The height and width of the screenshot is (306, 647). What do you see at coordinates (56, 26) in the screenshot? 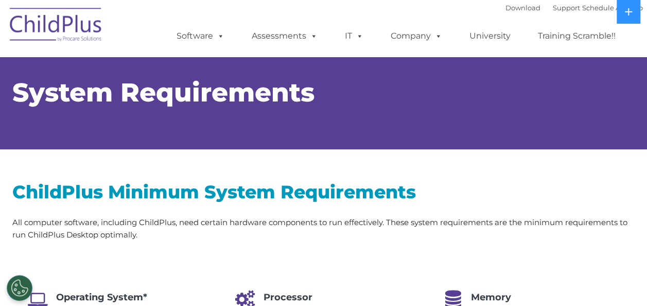
I see `img: ChildPlus by Procare Solutions` at bounding box center [56, 26].